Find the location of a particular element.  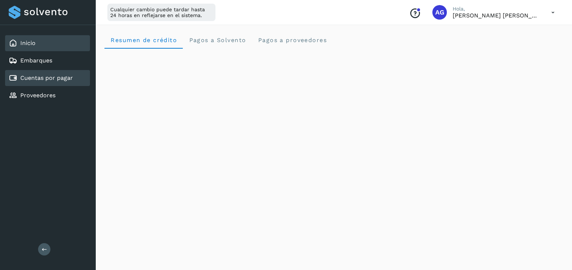

div: Cuentas por pagar is located at coordinates (48, 78).